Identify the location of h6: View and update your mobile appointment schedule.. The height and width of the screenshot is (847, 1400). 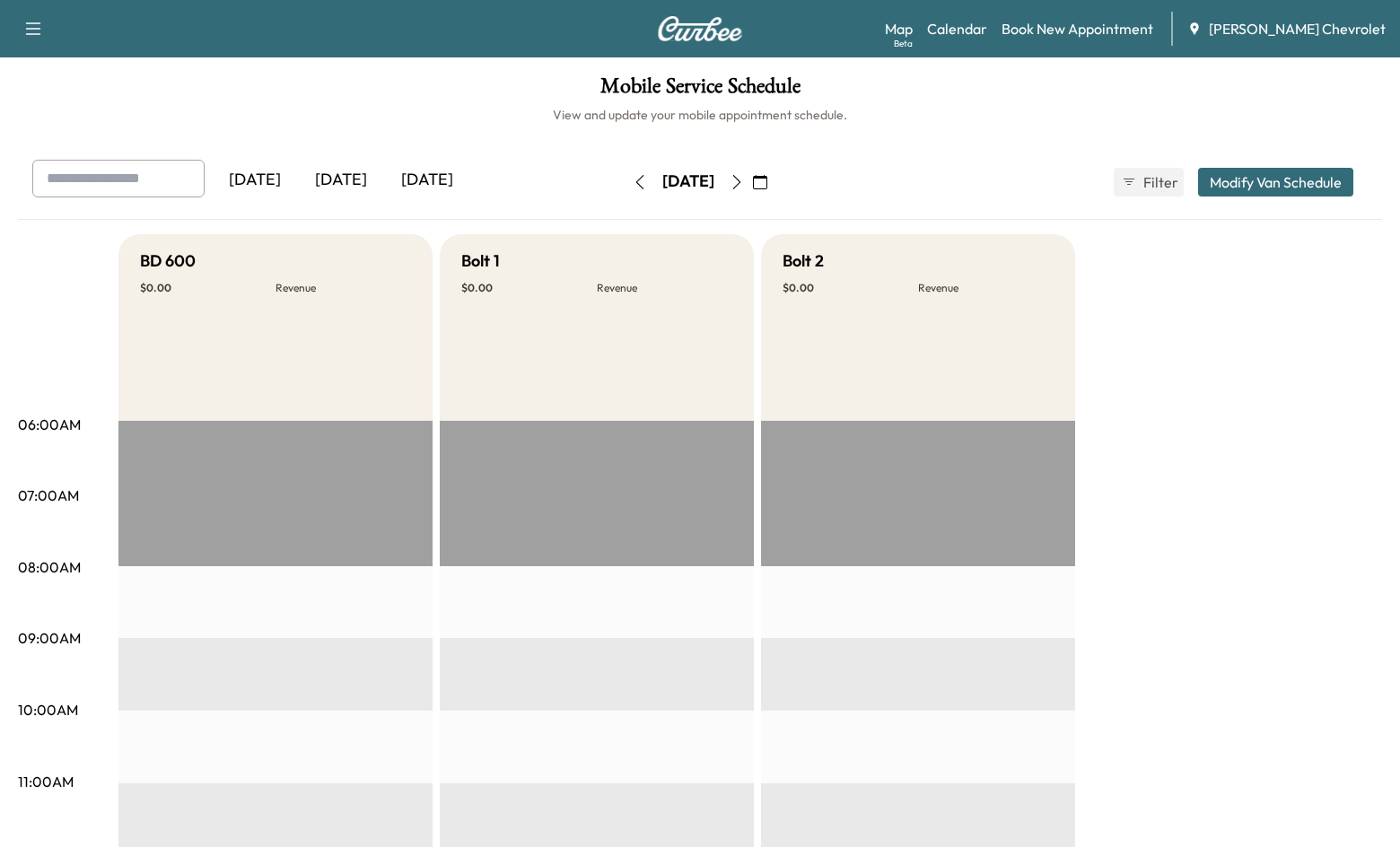
(700, 115).